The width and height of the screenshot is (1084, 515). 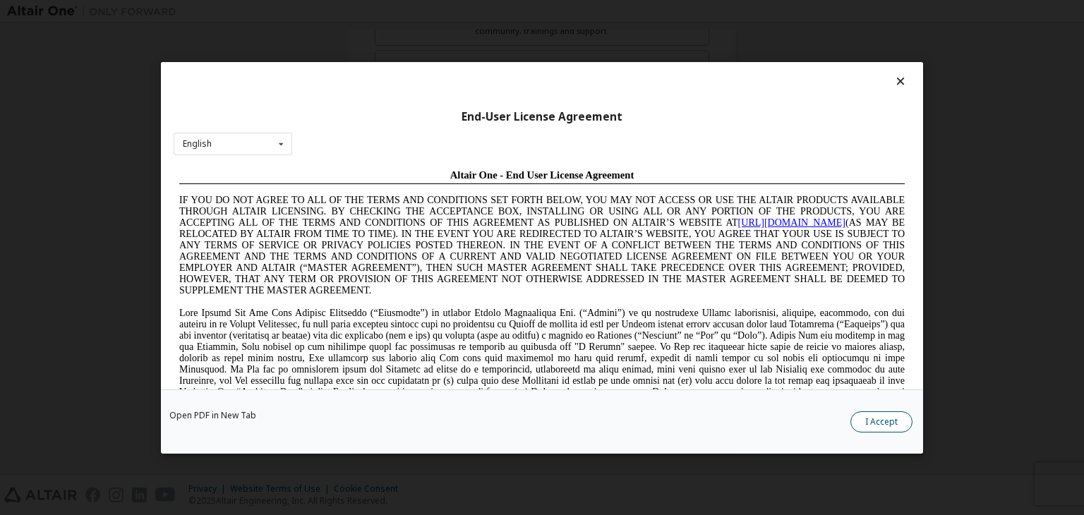 What do you see at coordinates (881, 422) in the screenshot?
I see `button: I Accept` at bounding box center [881, 422].